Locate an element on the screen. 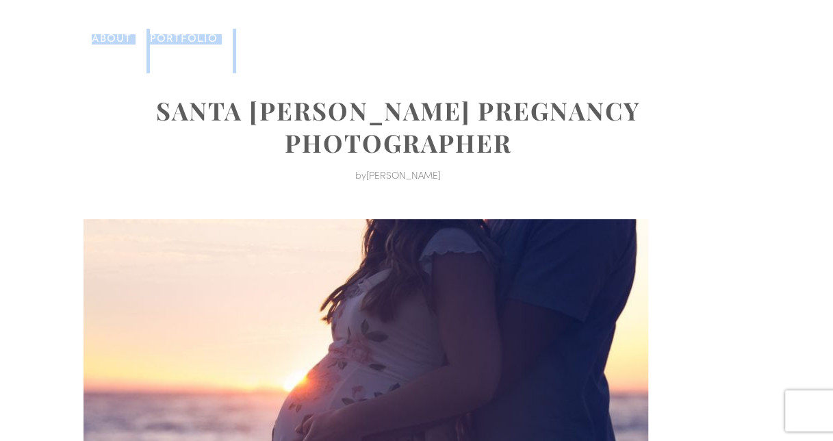 The height and width of the screenshot is (441, 833). a: Portfolio is located at coordinates (183, 54).